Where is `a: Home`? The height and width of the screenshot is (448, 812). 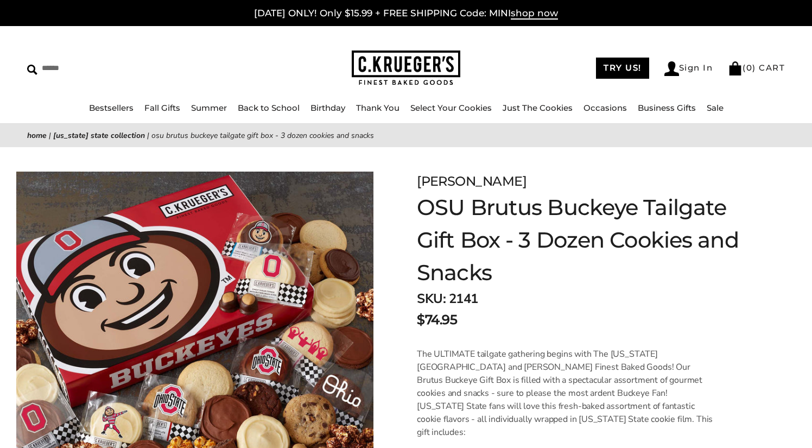
a: Home is located at coordinates (37, 135).